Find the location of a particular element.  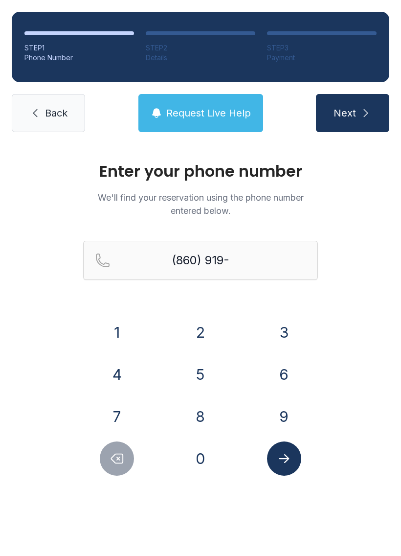

button: 5 is located at coordinates (201, 375).